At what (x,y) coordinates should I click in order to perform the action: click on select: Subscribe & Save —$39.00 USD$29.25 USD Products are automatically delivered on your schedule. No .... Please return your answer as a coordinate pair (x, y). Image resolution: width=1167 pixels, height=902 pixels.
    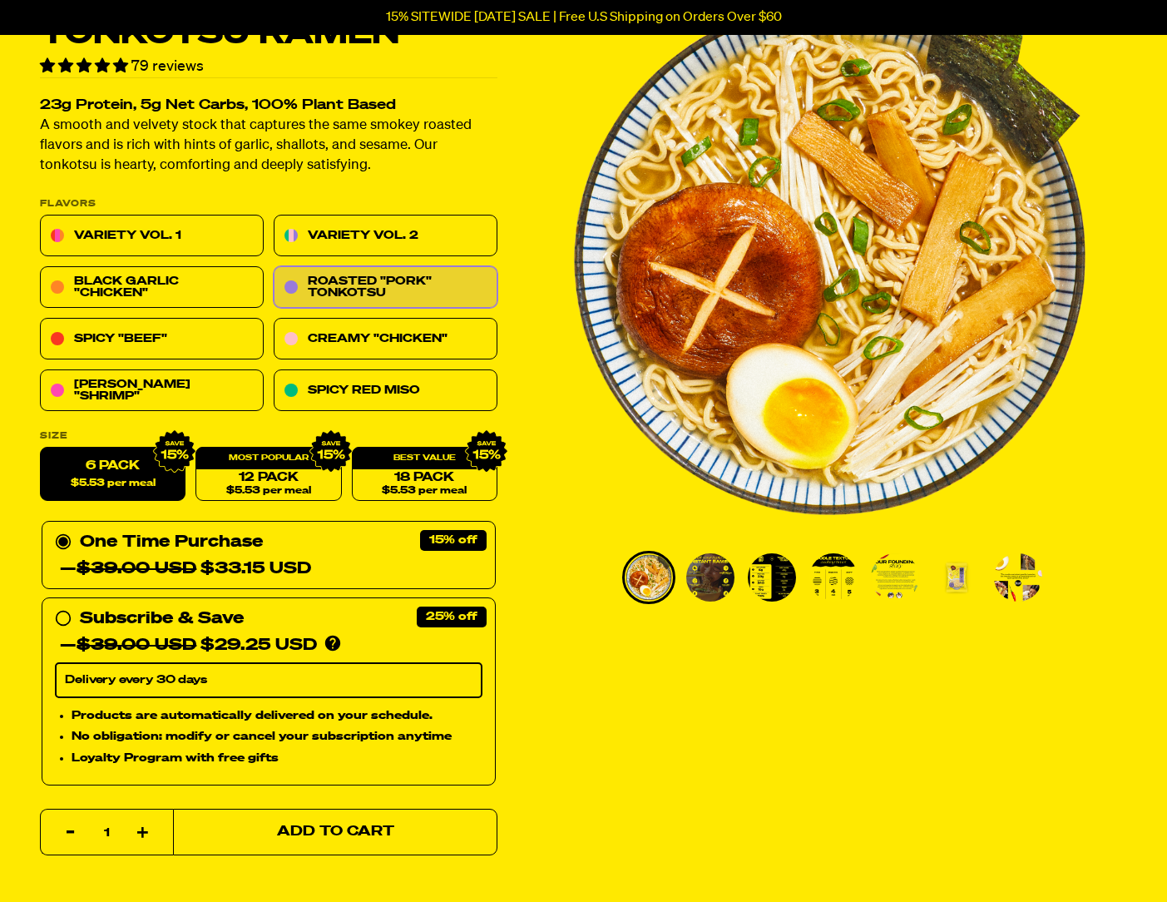
    Looking at the image, I should click on (269, 681).